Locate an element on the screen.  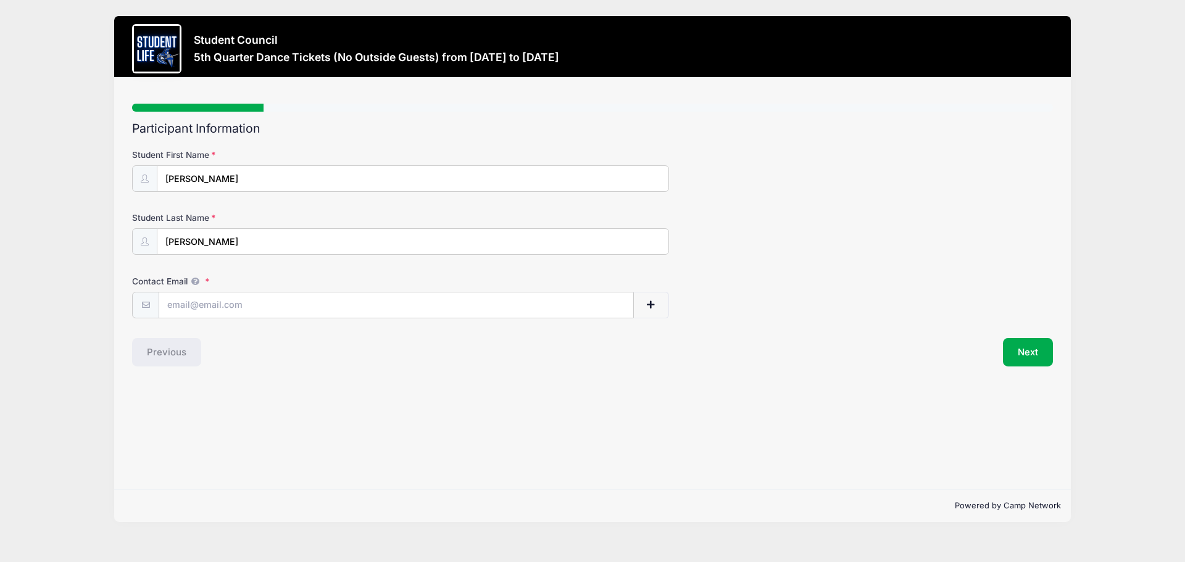
input: Student Last Name is located at coordinates (413, 241).